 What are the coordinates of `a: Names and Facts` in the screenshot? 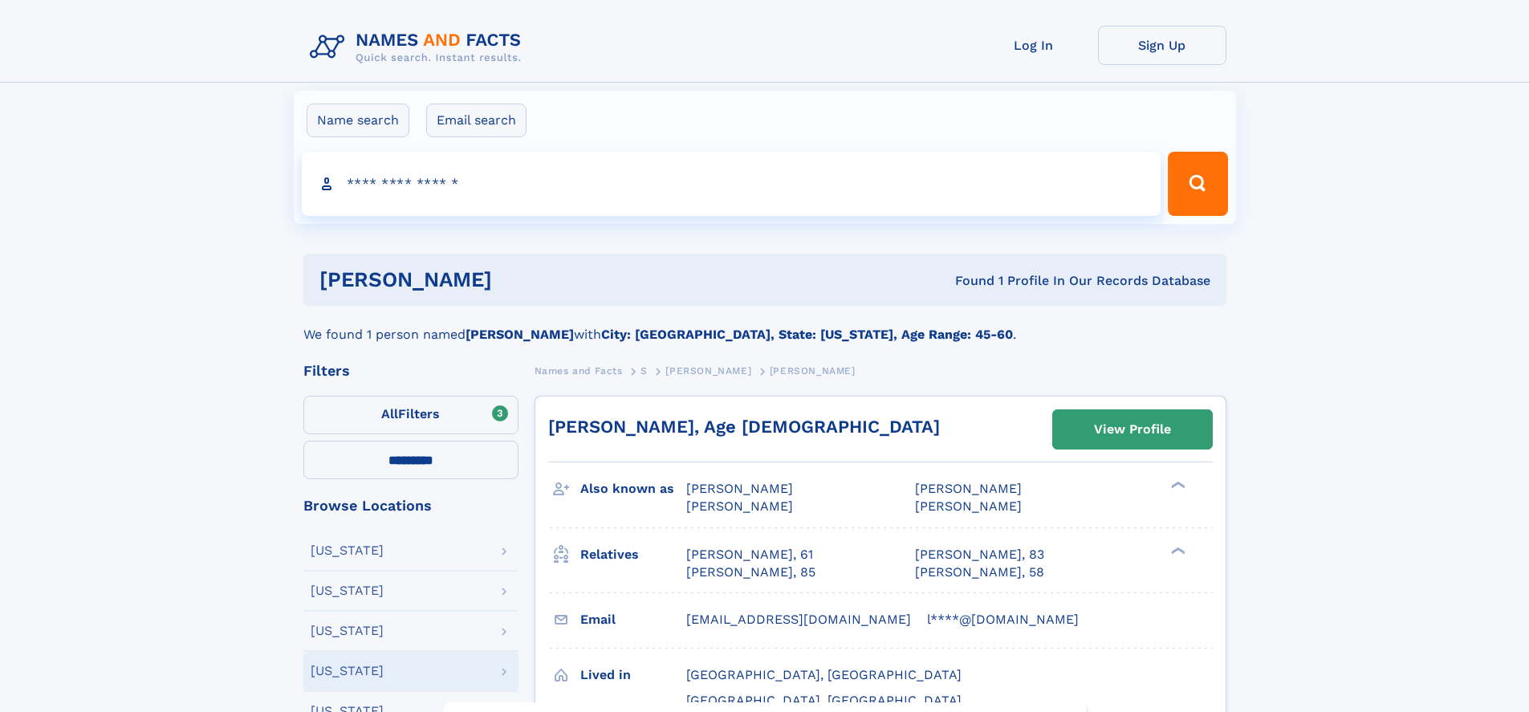 It's located at (579, 370).